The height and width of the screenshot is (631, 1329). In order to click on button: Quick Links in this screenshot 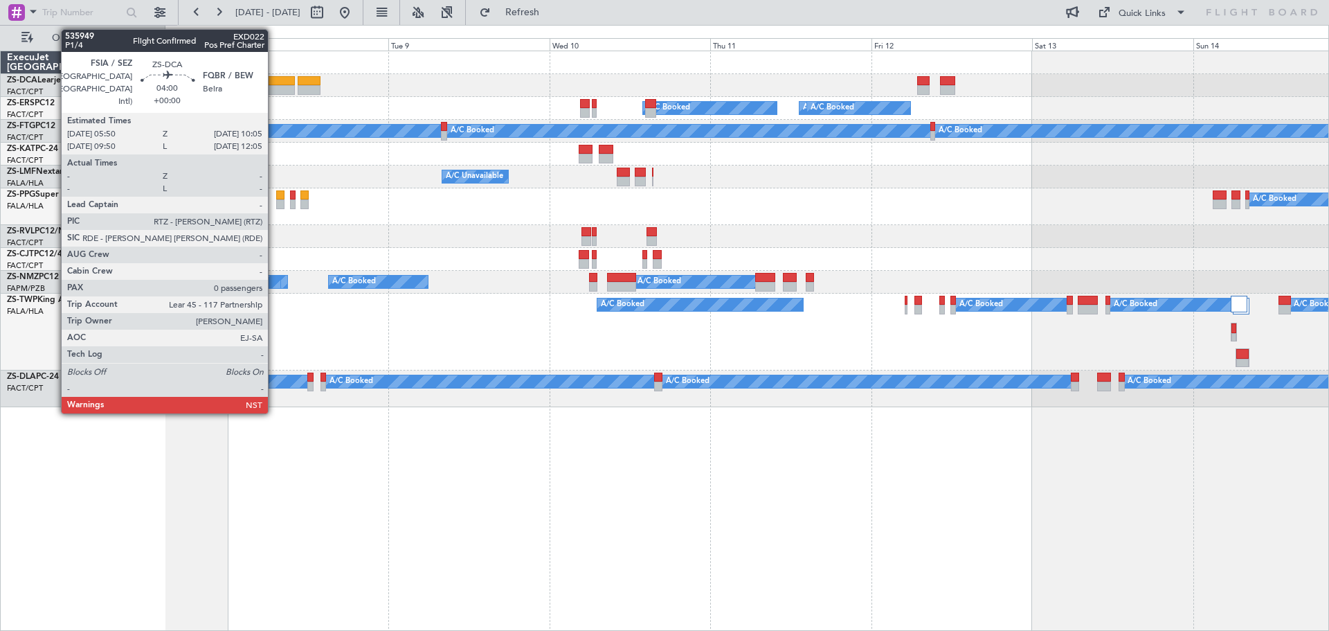, I will do `click(1142, 12)`.